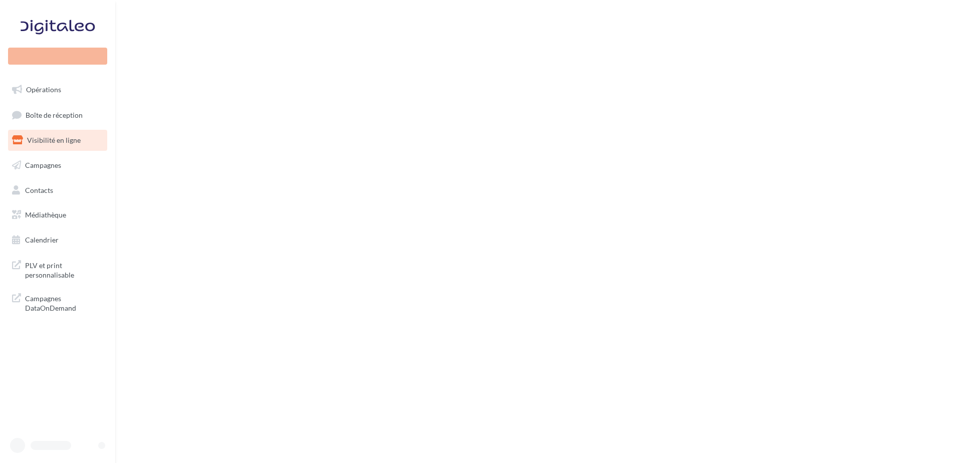  Describe the element at coordinates (58, 56) in the screenshot. I see `div: Nouvelle campagne` at that location.